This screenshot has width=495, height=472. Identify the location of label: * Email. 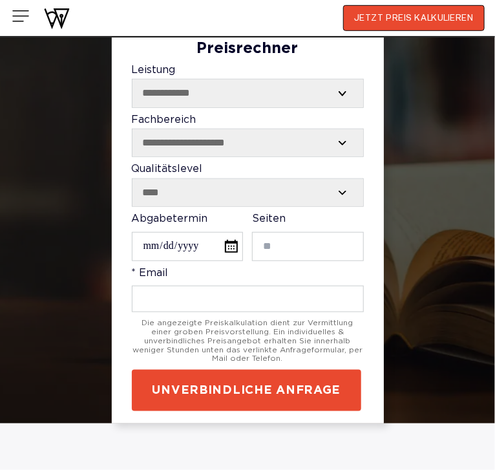
(247, 289).